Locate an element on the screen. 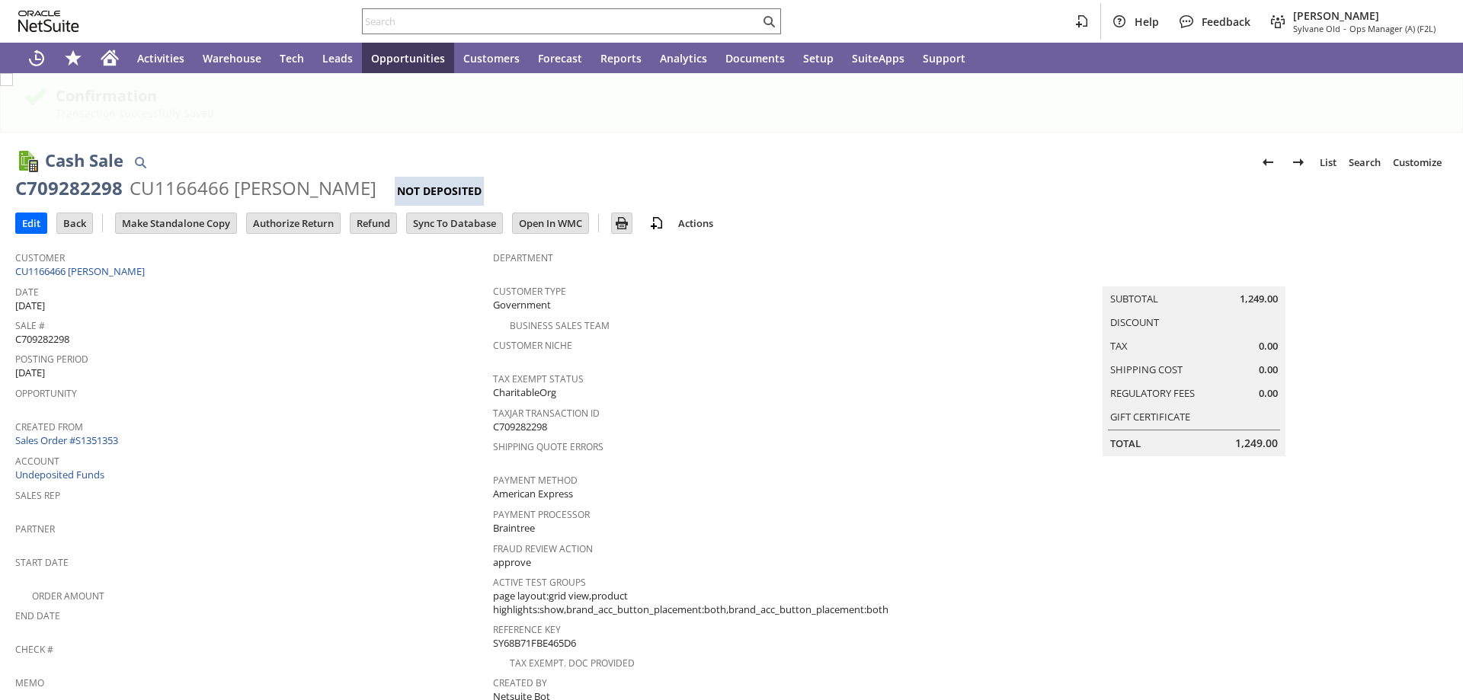 Image resolution: width=1463 pixels, height=700 pixels. a: Shipping Quote Errors is located at coordinates (548, 447).